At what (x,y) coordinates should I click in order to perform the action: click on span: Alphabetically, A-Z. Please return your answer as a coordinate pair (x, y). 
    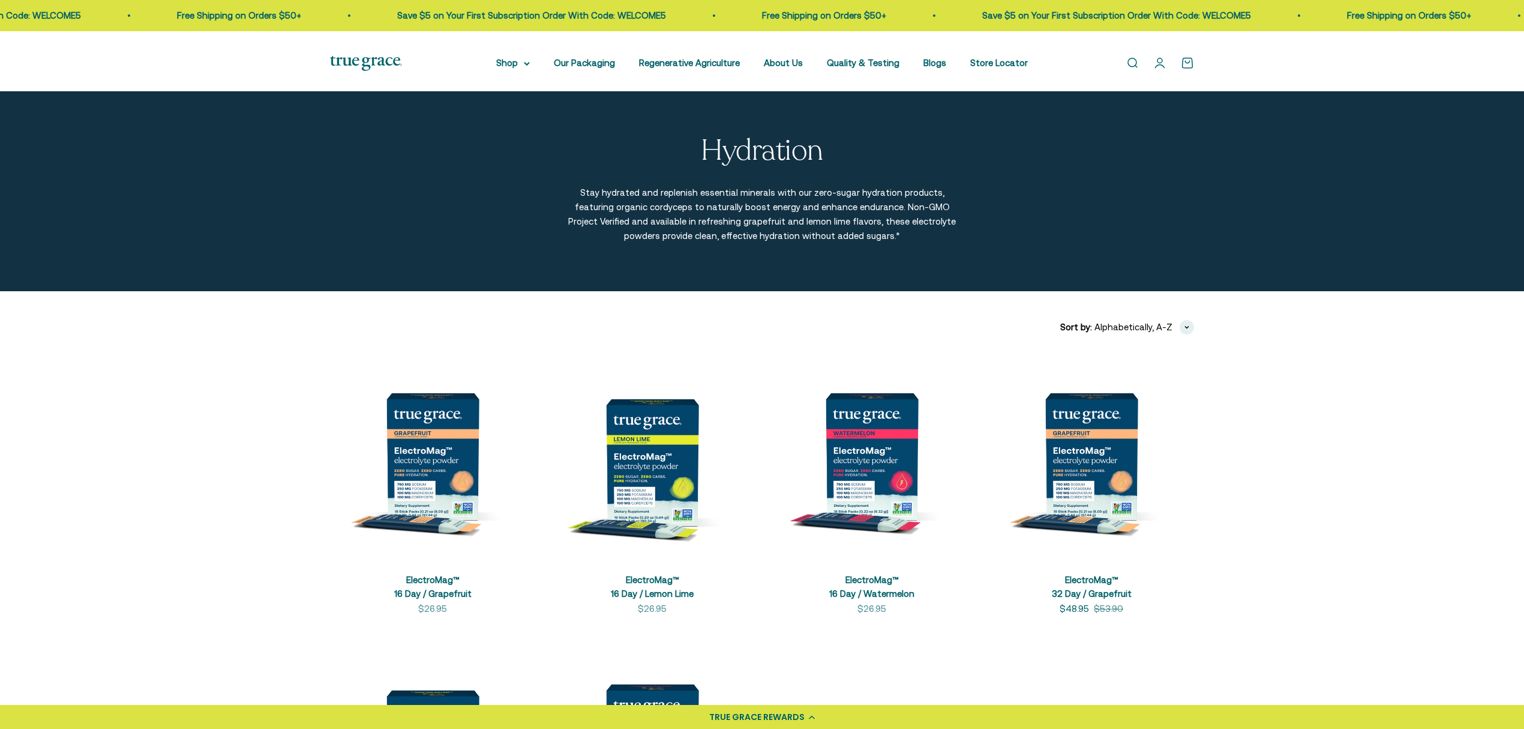
    Looking at the image, I should click on (1134, 327).